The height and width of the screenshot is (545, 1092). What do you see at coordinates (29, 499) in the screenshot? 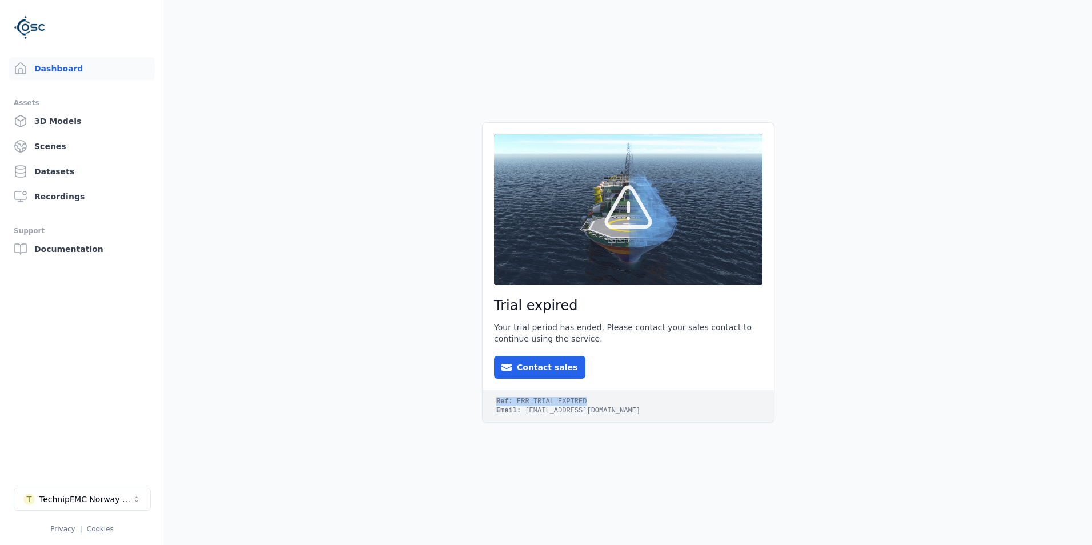
I see `div: T` at bounding box center [29, 499].